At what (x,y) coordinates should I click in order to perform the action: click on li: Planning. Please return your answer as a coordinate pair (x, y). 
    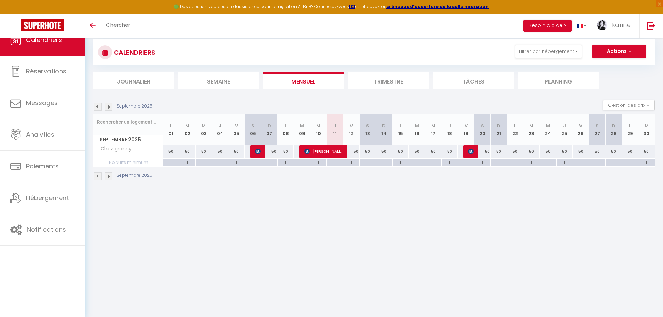
    Looking at the image, I should click on (558, 81).